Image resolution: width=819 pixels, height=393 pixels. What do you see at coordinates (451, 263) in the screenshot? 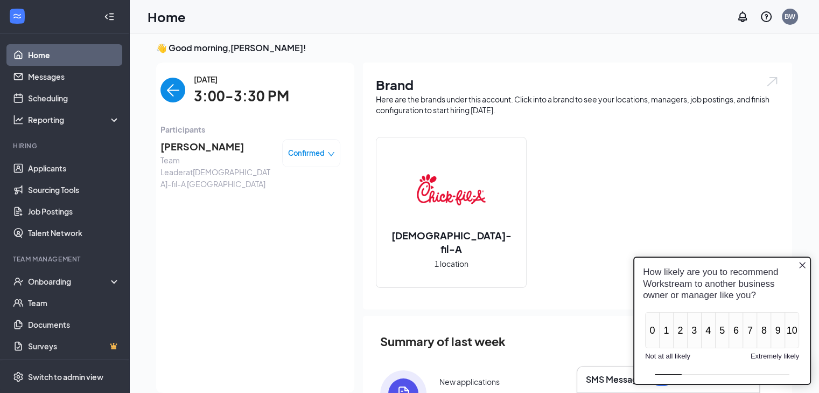
I see `span: 1 location` at bounding box center [451, 263].